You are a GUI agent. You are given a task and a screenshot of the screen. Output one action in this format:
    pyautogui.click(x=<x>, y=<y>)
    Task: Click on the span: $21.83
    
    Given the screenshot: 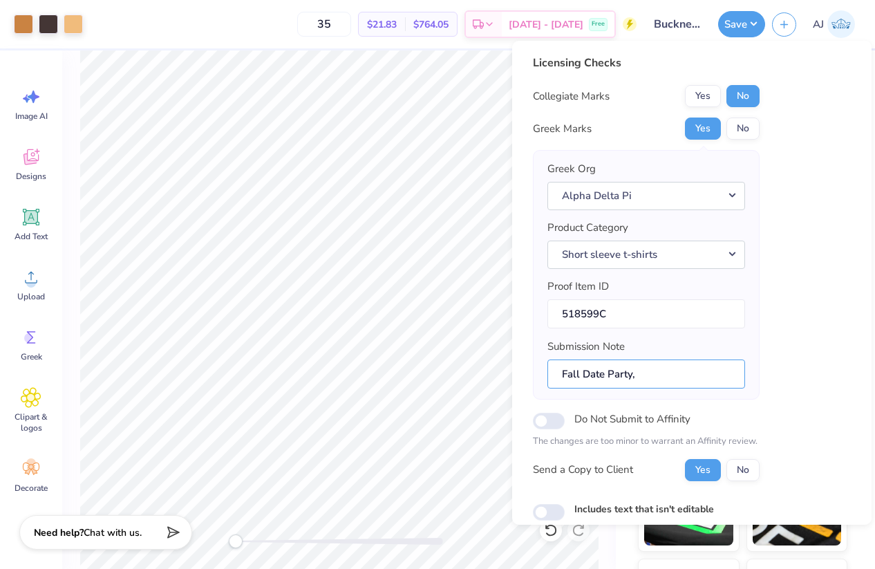 What is the action you would take?
    pyautogui.click(x=381, y=24)
    